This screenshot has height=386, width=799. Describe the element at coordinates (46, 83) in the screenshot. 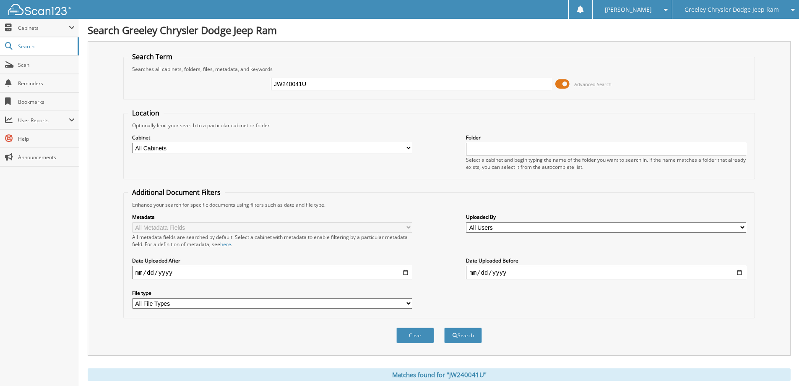

I see `span: Reminders` at that location.